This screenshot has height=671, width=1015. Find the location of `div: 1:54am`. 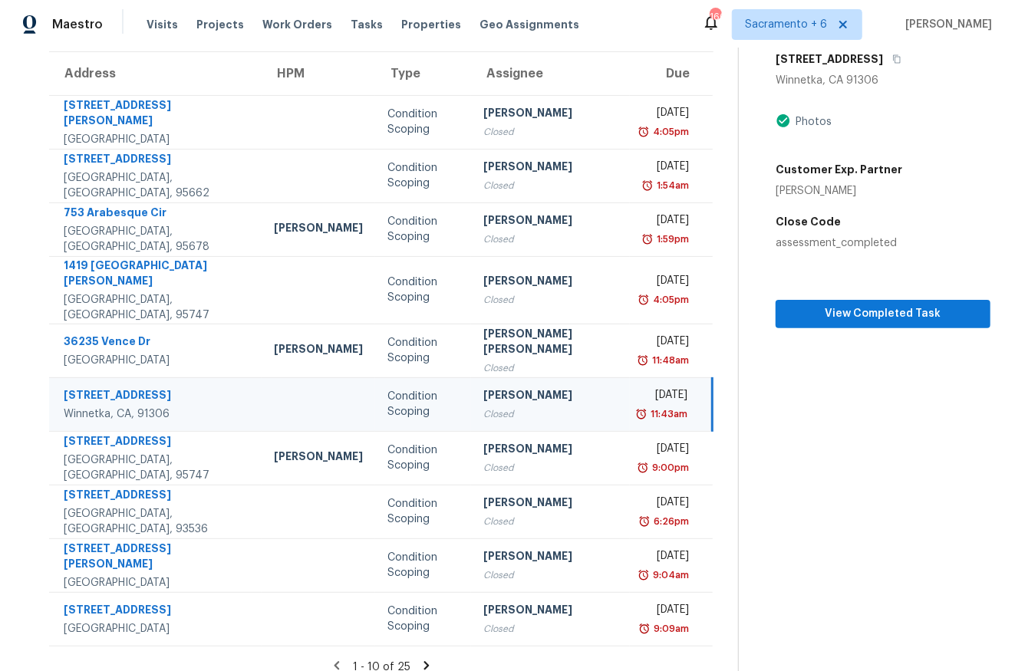

div: 1:54am is located at coordinates (671, 186).